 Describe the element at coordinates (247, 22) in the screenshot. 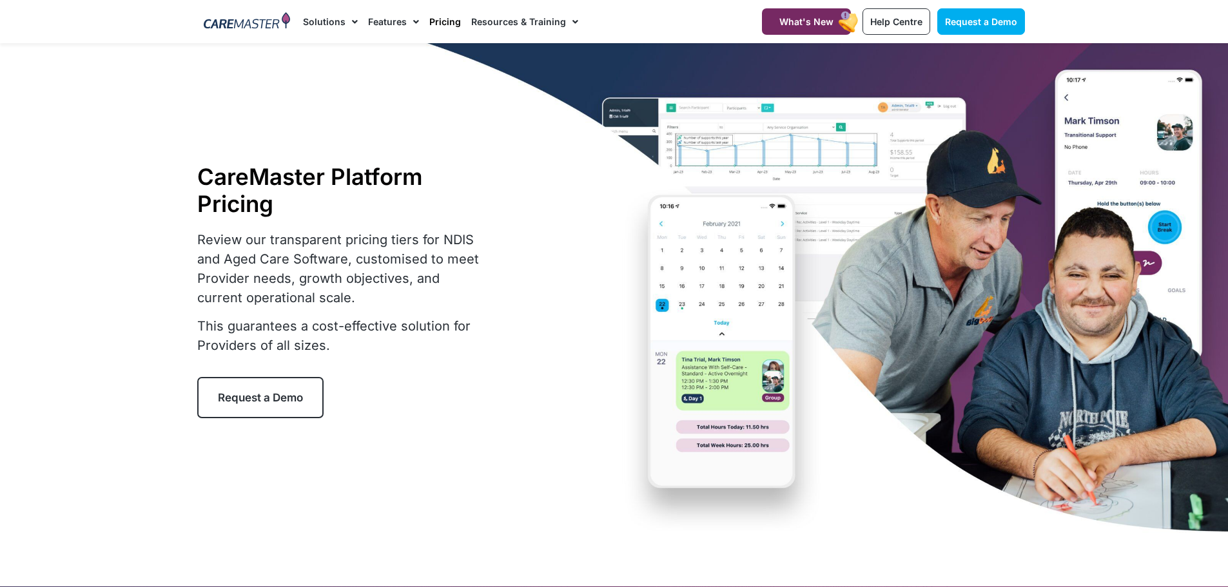

I see `img: CareMaster Logo` at that location.